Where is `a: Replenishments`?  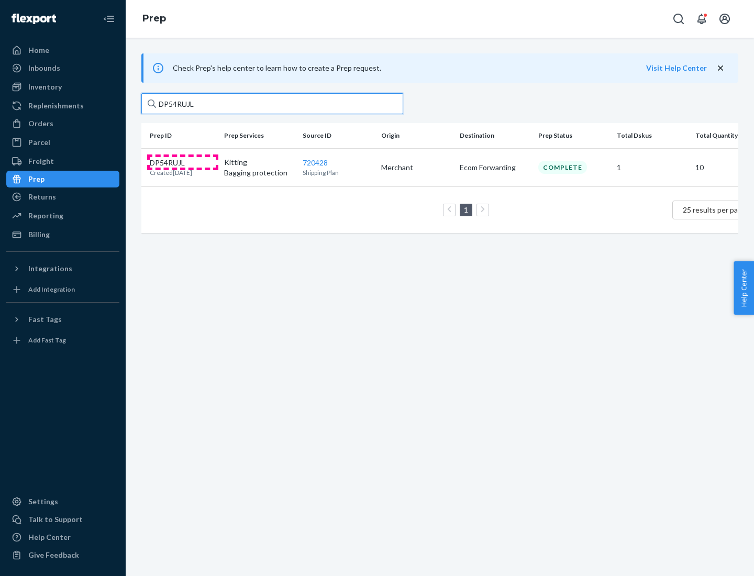 a: Replenishments is located at coordinates (63, 106).